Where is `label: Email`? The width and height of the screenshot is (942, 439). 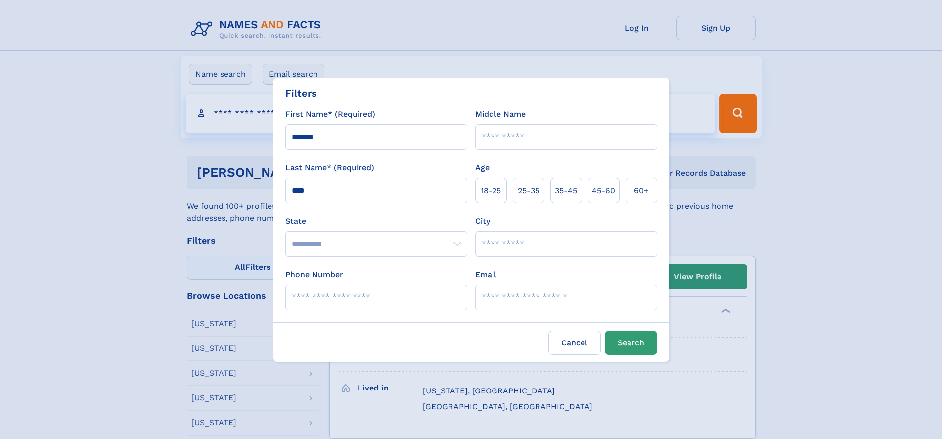
label: Email is located at coordinates (486, 275).